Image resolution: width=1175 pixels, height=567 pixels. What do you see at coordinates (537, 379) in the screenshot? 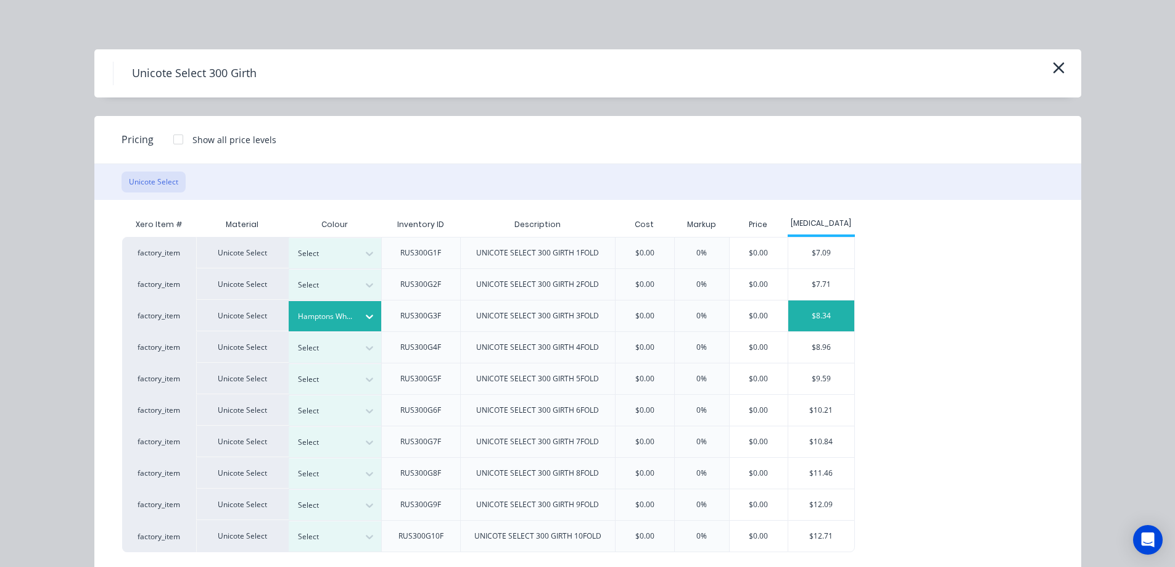
I see `div: UNICOTE SELECT 300 GIRTH 5FOLD` at bounding box center [537, 379].